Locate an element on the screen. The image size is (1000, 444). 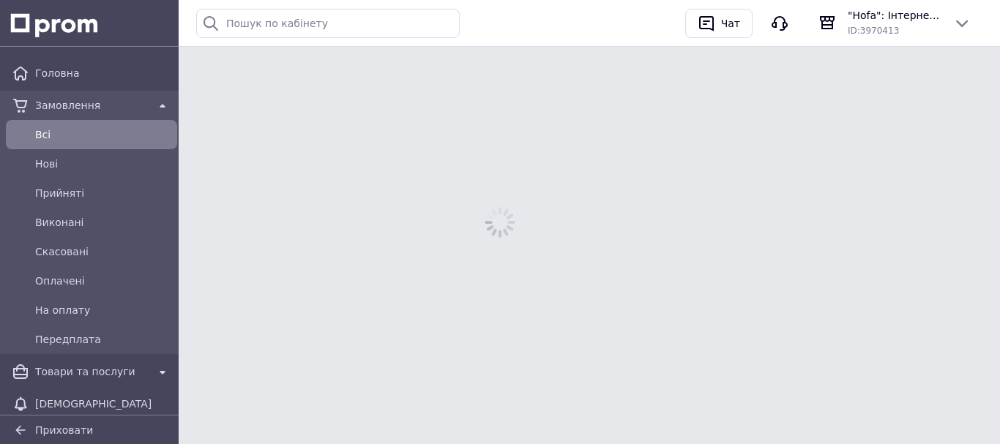
span: Виконані is located at coordinates (103, 222).